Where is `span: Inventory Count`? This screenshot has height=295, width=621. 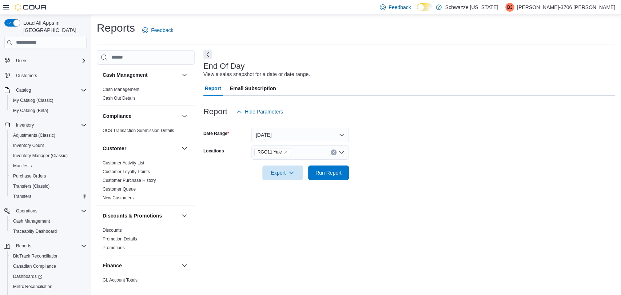
span: Inventory Count is located at coordinates (48, 145).